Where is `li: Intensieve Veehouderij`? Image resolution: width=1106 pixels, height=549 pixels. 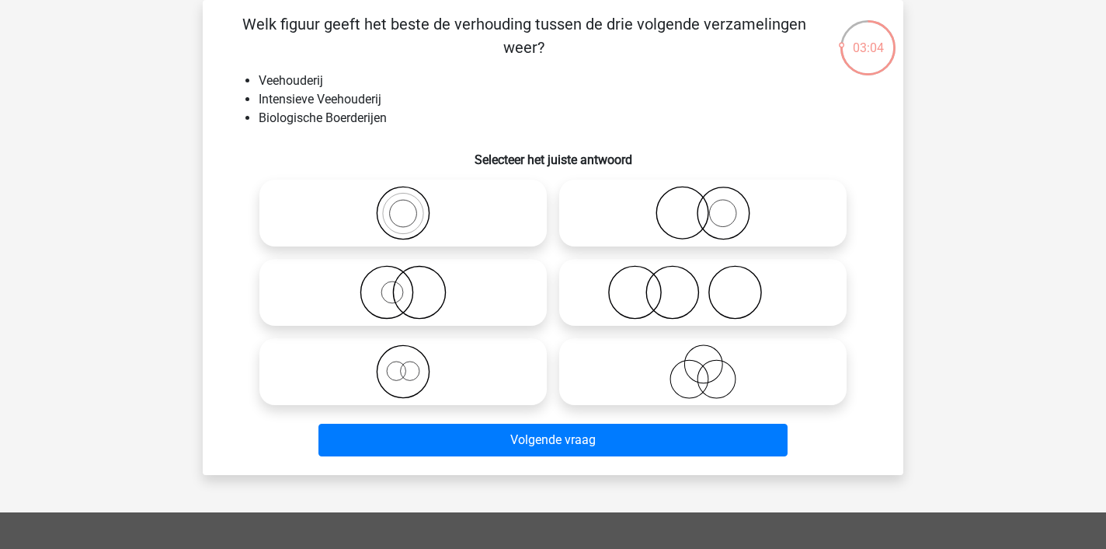 li: Intensieve Veehouderij is located at coordinates (569, 99).